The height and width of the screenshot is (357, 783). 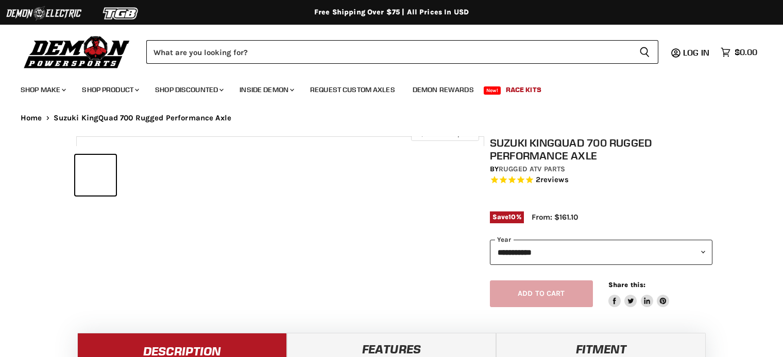 What do you see at coordinates (266, 90) in the screenshot?
I see `a: Inside Demon` at bounding box center [266, 90].